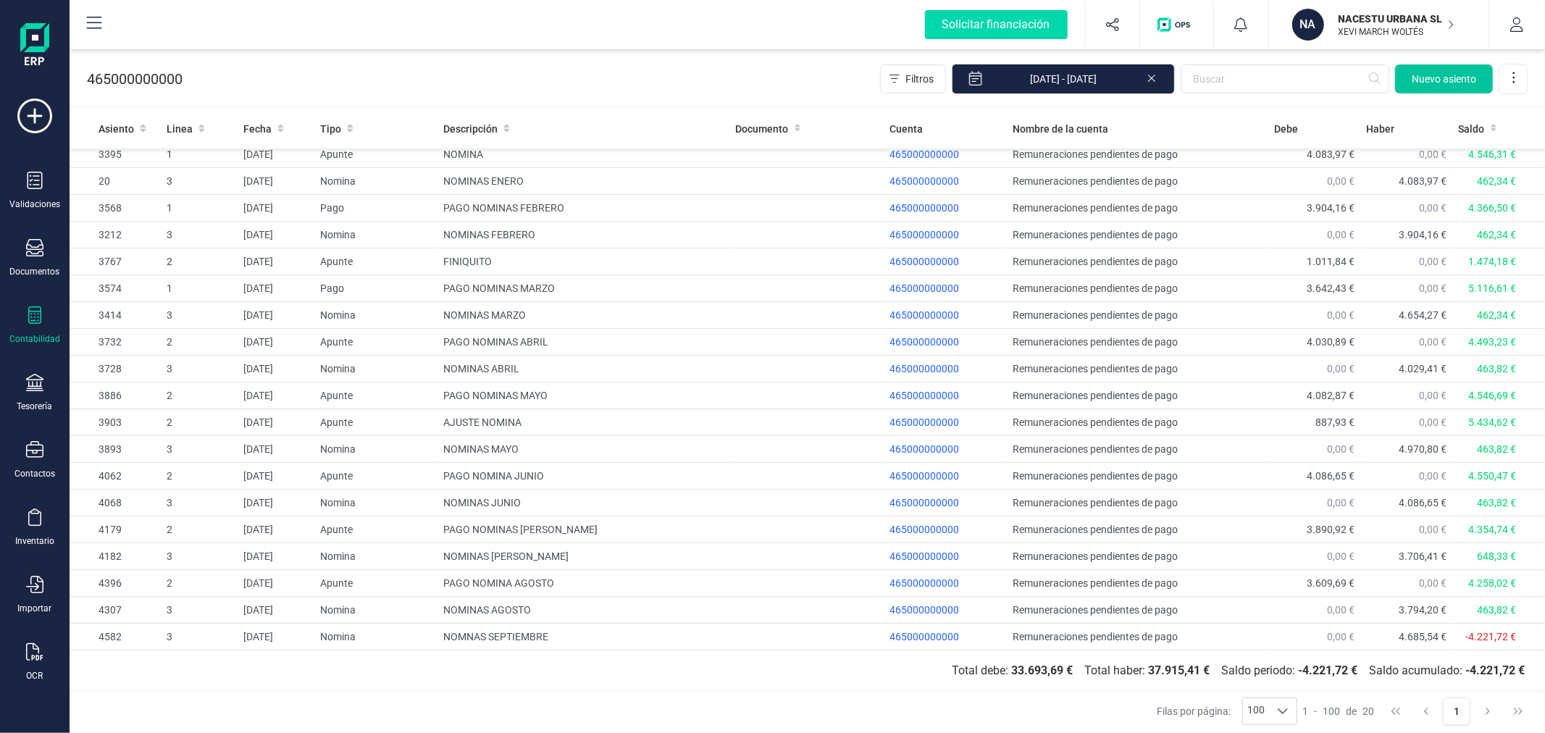  What do you see at coordinates (762, 129) in the screenshot?
I see `span: Documento` at bounding box center [762, 129].